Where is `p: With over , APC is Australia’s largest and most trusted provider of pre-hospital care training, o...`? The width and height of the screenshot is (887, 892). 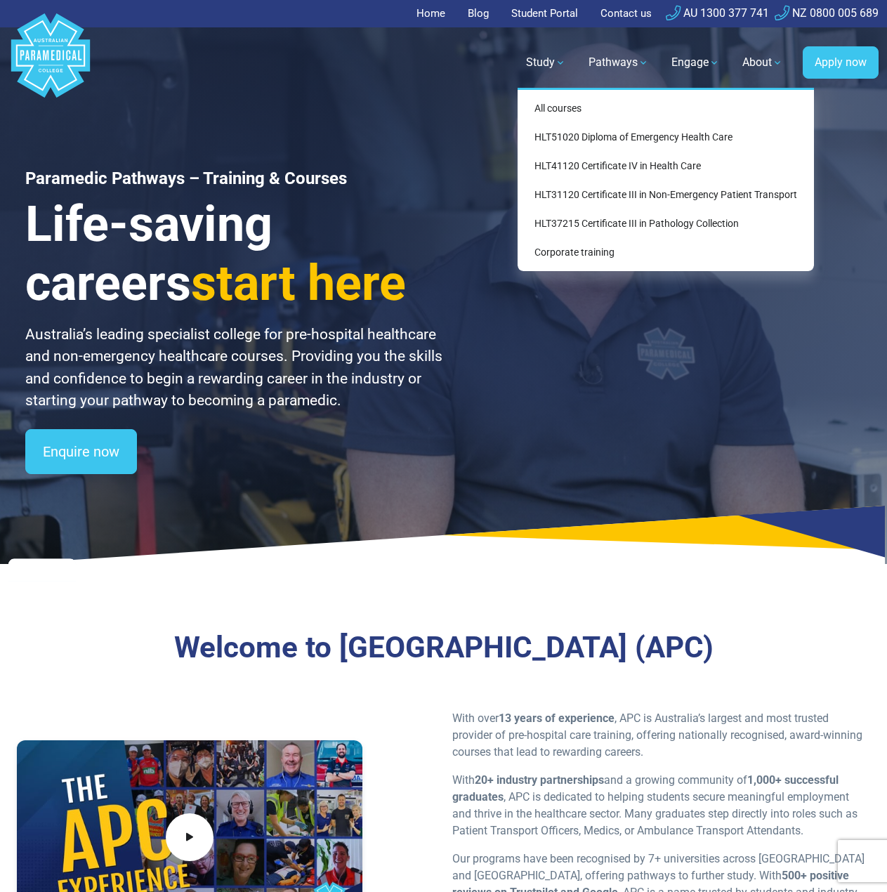
p: With over , APC is Australia’s largest and most trusted provider of pre-hospital care training, o... is located at coordinates (662, 735).